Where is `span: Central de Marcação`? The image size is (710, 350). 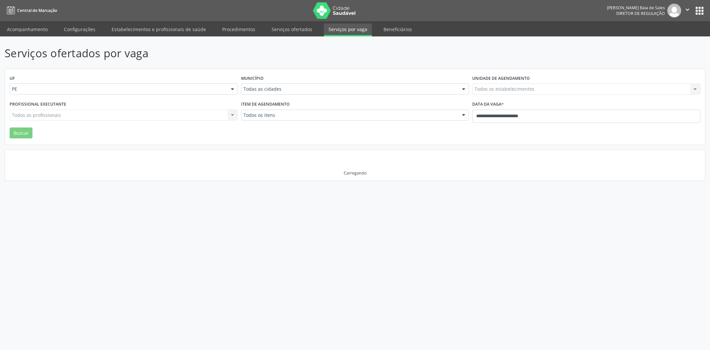 span: Central de Marcação is located at coordinates (37, 10).